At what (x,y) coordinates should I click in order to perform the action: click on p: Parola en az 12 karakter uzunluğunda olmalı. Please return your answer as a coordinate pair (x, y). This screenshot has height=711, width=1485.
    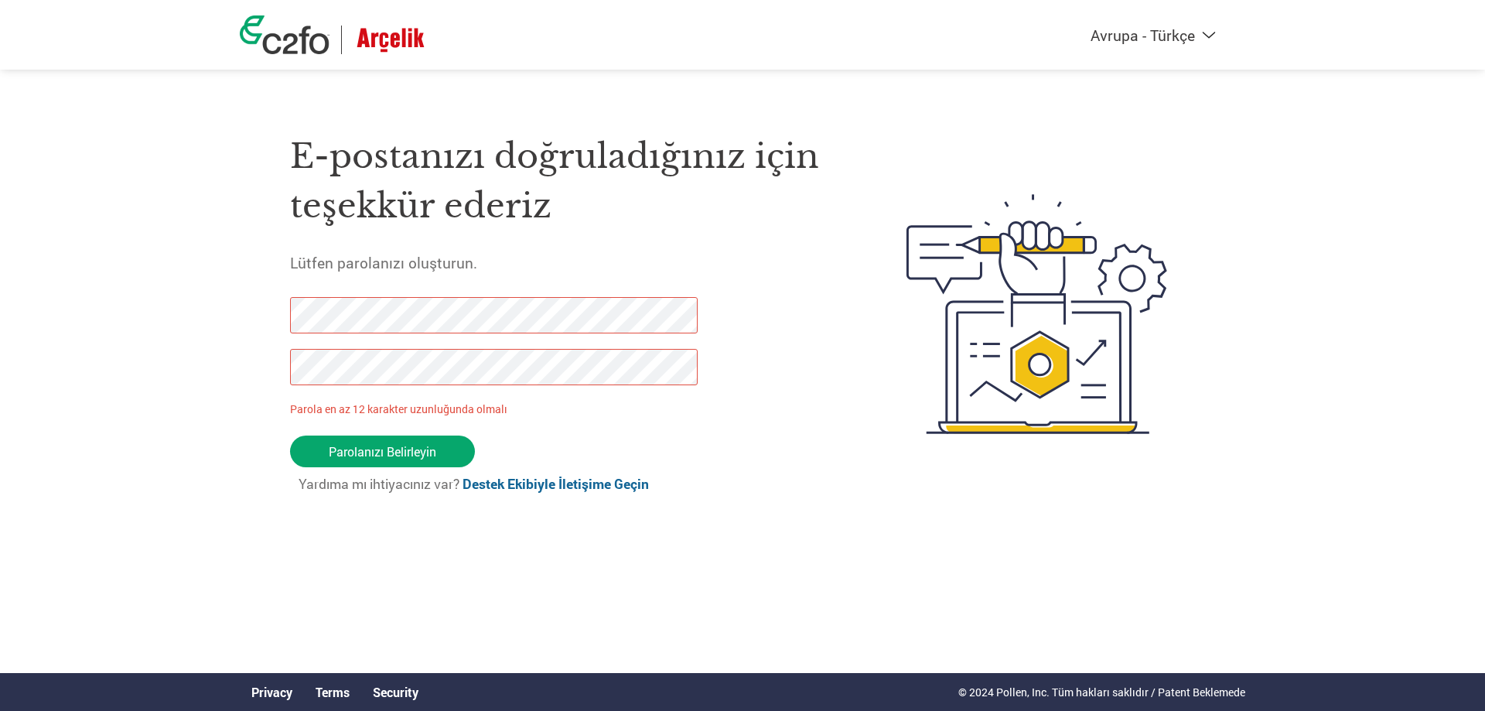
    Looking at the image, I should click on (497, 408).